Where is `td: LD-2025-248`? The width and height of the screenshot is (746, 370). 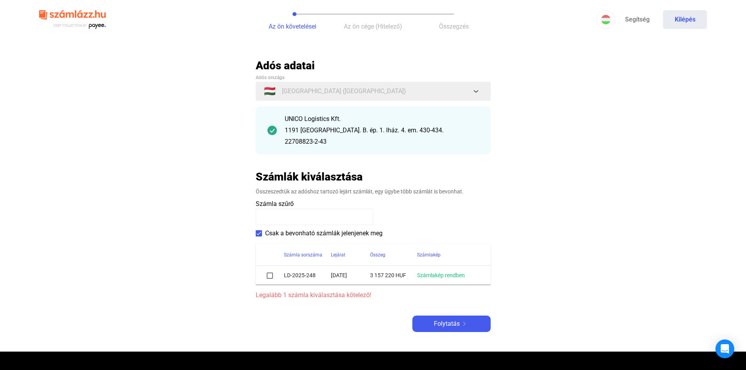
td: LD-2025-248 is located at coordinates (307, 275).